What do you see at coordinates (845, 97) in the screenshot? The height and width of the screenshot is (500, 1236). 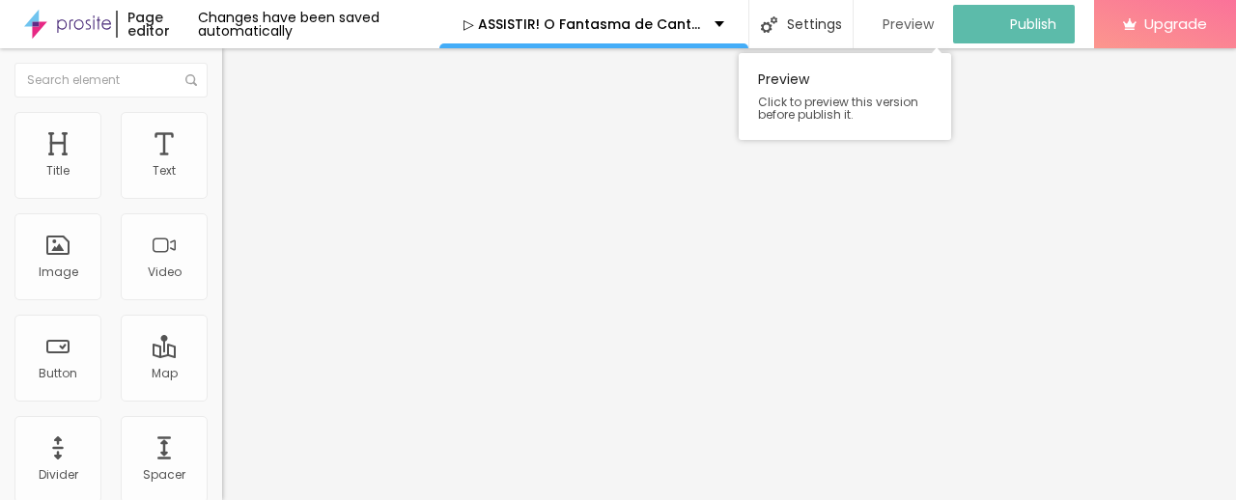 I see `div: Preview` at bounding box center [845, 97].